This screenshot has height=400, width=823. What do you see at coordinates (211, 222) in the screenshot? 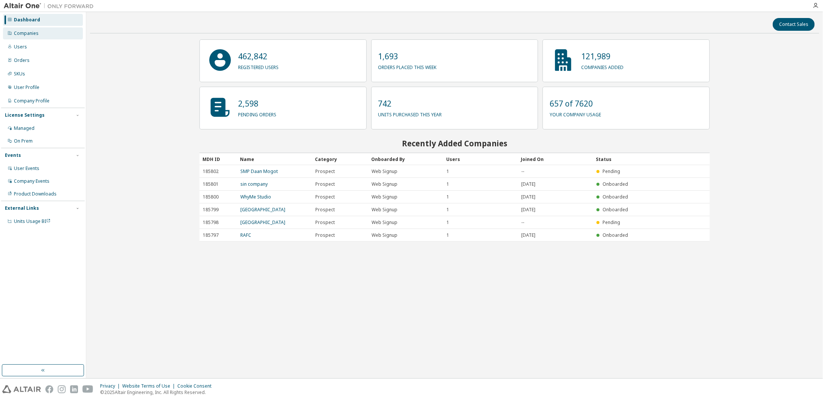
I see `span: 185798` at bounding box center [211, 222].